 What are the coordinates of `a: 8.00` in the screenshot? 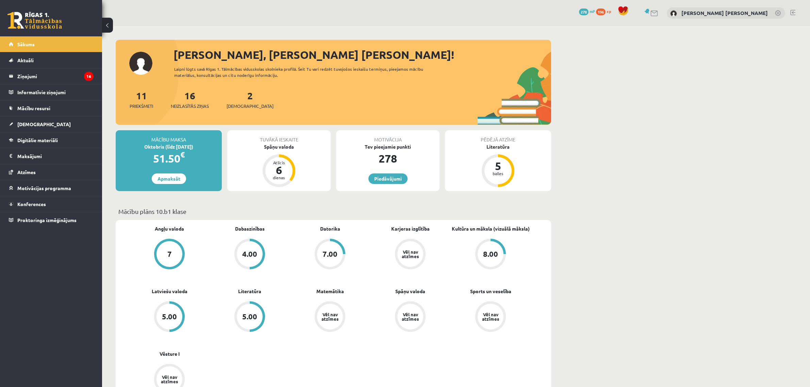 It's located at (491, 255).